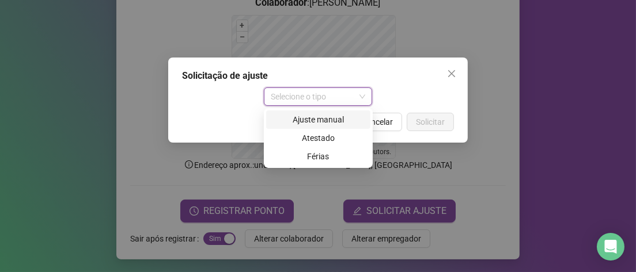 This screenshot has height=272, width=636. What do you see at coordinates (318, 76) in the screenshot?
I see `div: Solicitação de ajuste` at bounding box center [318, 76].